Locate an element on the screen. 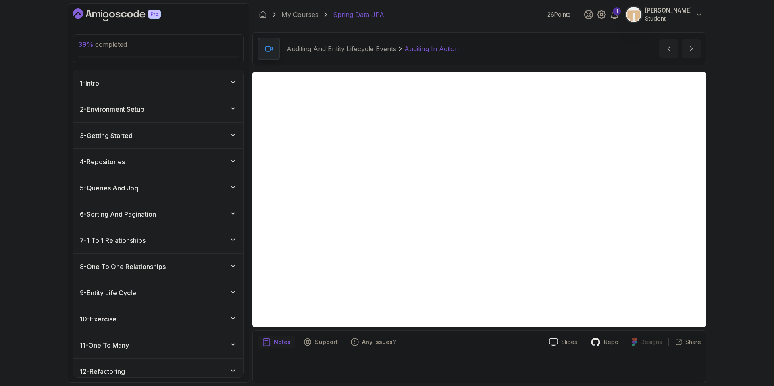 The height and width of the screenshot is (386, 774). h3: 4 - Repositories is located at coordinates (102, 162).